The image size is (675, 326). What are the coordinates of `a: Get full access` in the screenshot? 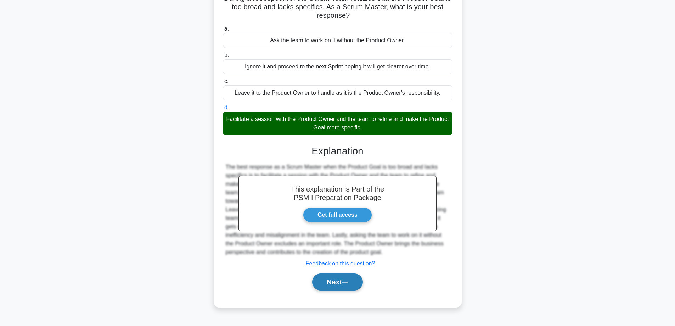 It's located at (337, 215).